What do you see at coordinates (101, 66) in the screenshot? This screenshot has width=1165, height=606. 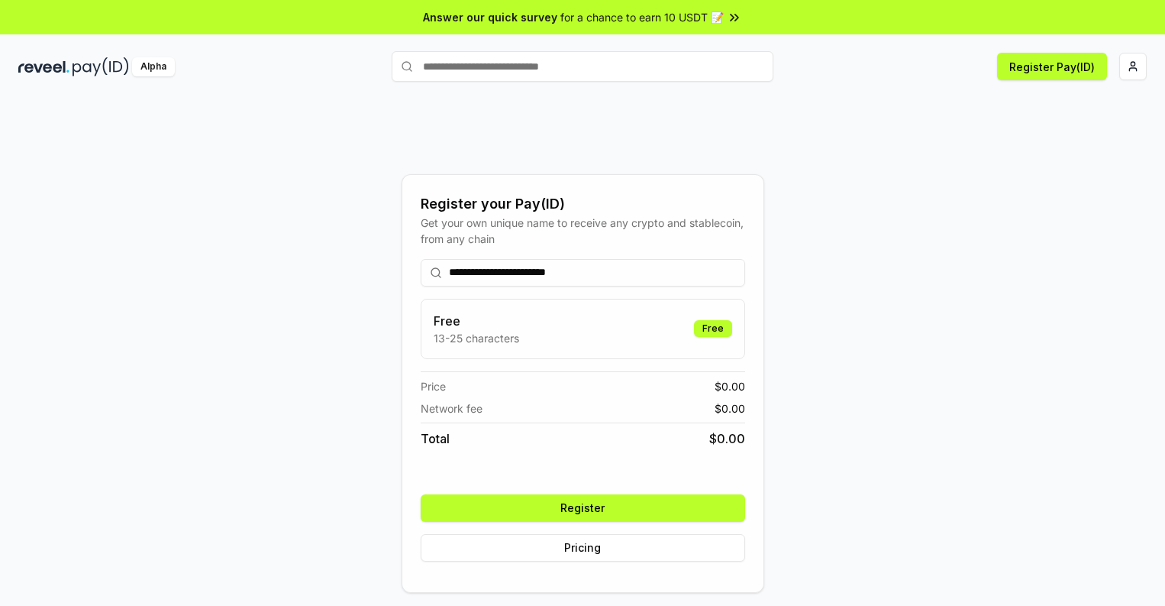 I see `img: pay_id` at bounding box center [101, 66].